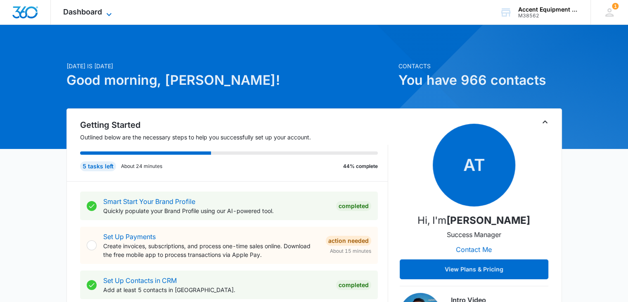 The height and width of the screenshot is (302, 628). What do you see at coordinates (216, 210) in the screenshot?
I see `p: Quickly populate your Brand Profile using our AI-powered tool.` at bounding box center [216, 210].